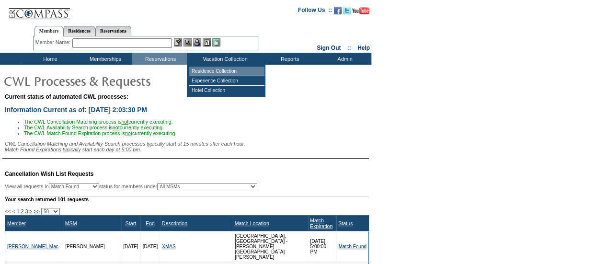 This screenshot has width=606, height=264. What do you see at coordinates (71, 223) in the screenshot?
I see `a: MSM` at bounding box center [71, 223].